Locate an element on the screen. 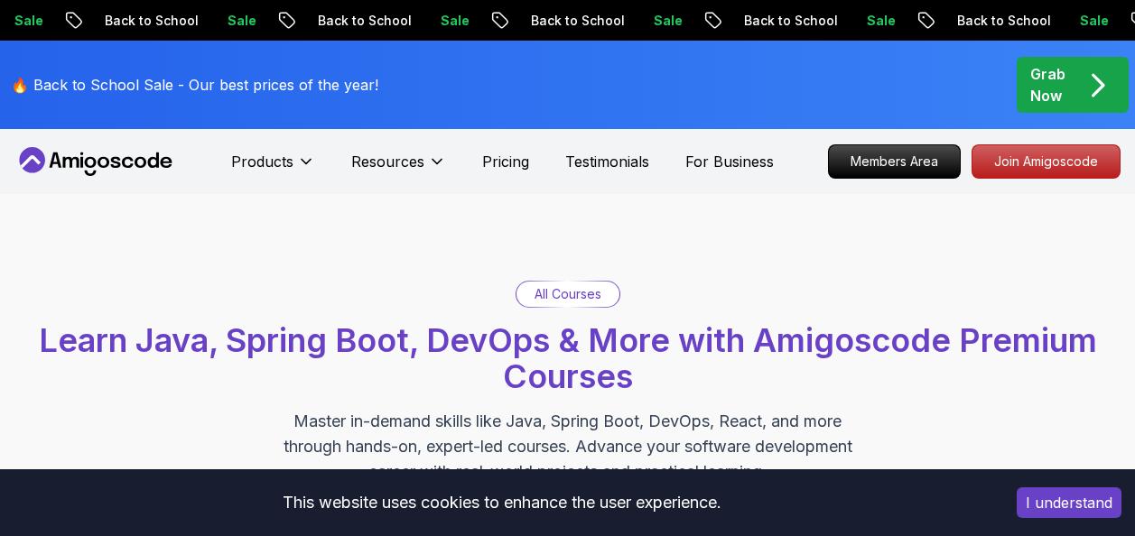 The height and width of the screenshot is (536, 1135). p: Grab Now is located at coordinates (1047, 85).